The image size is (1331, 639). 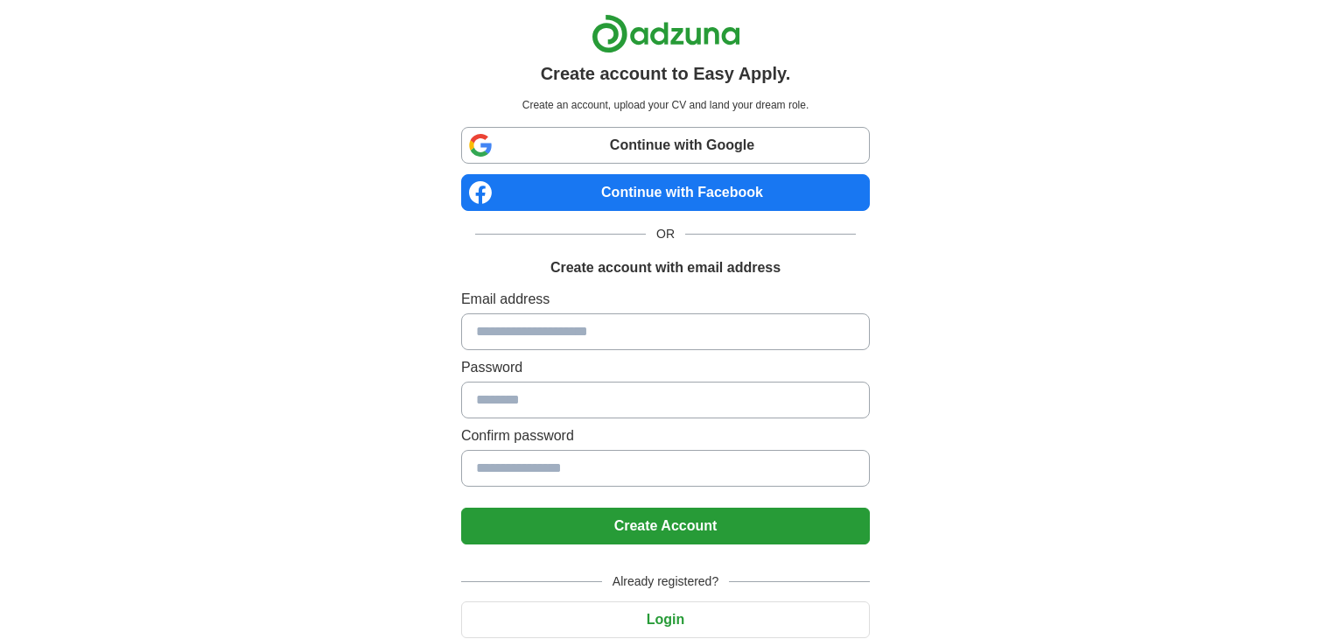 I want to click on a: Login, so click(x=665, y=619).